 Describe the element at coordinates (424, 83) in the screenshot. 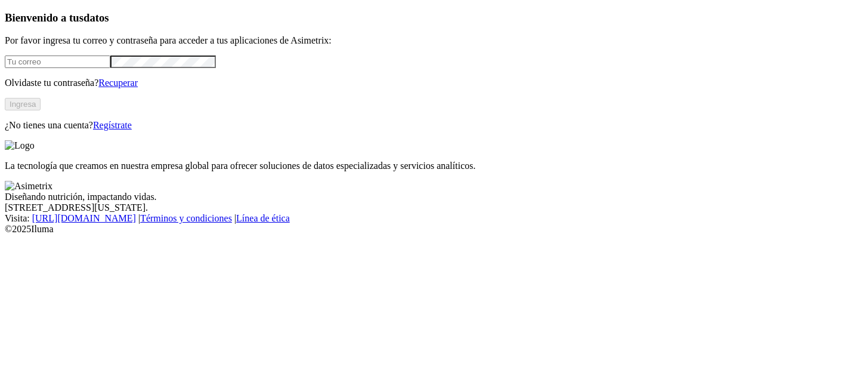

I see `p: Olvidaste tu contraseña?` at that location.